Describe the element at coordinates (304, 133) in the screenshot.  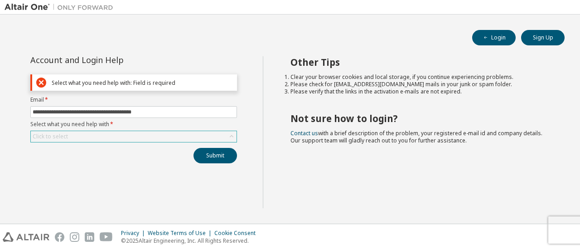
I see `a: Contact us` at that location.